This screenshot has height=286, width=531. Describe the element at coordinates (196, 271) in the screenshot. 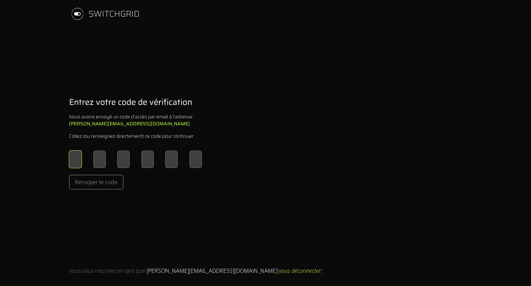

I see `div: Vous vous inscrivez en tant que ( )` at that location.